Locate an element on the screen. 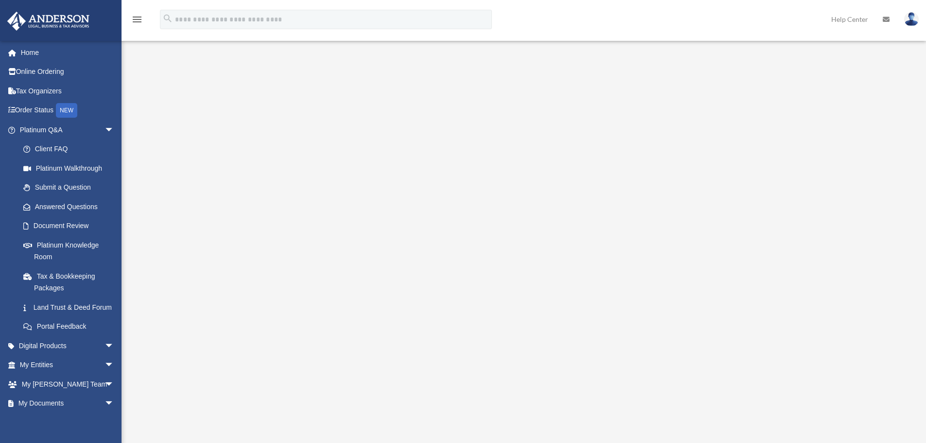 The image size is (926, 443). a: Portal Feedback is located at coordinates (71, 327).